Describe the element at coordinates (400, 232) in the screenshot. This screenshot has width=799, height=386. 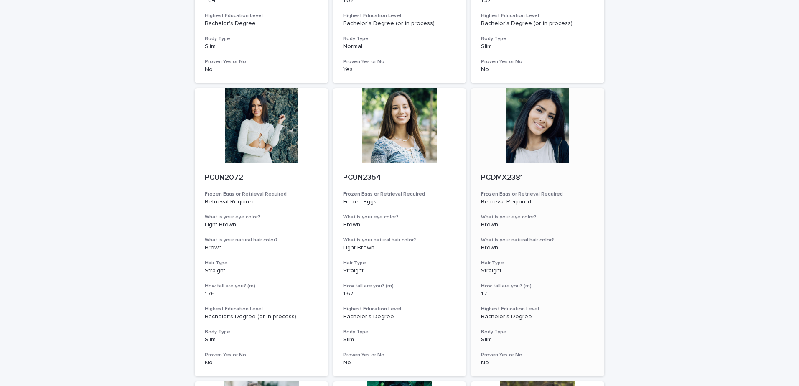
I see `a: PCUN2354Frozen Eggs or Retrieval RequiredFrozen EggsWhat is your eye color?BrownWhat is your natu...` at that location.